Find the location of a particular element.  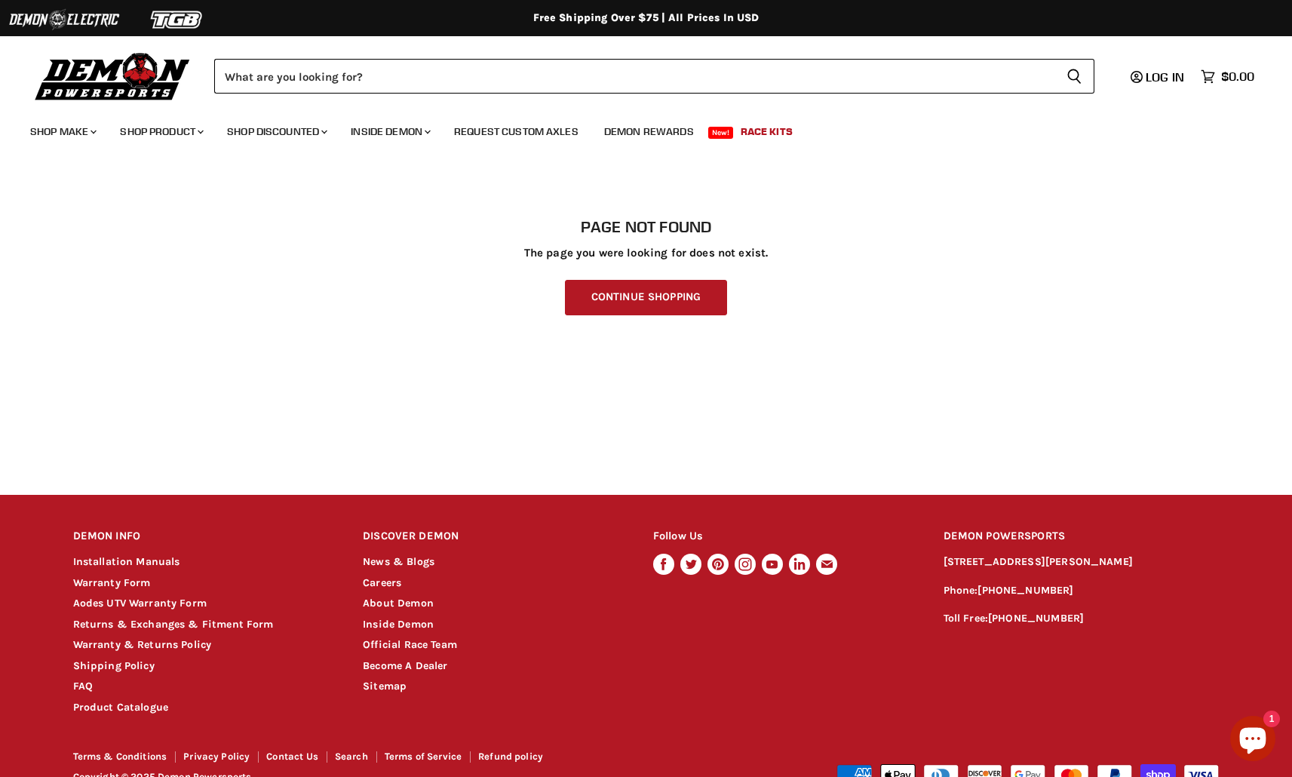

span: New! is located at coordinates (721, 133).